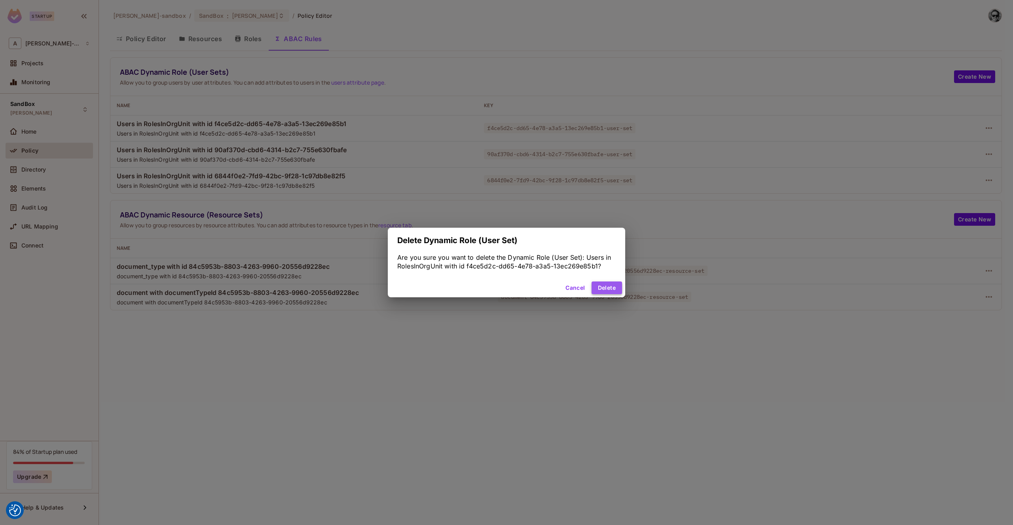  Describe the element at coordinates (15, 511) in the screenshot. I see `button: Consent Preferences` at that location.